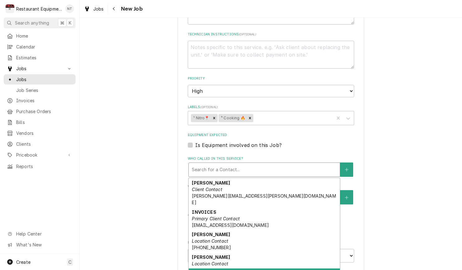 The height and width of the screenshot is (270, 462). What do you see at coordinates (39, 155) in the screenshot?
I see `a: Go to Pricebook` at bounding box center [39, 155].